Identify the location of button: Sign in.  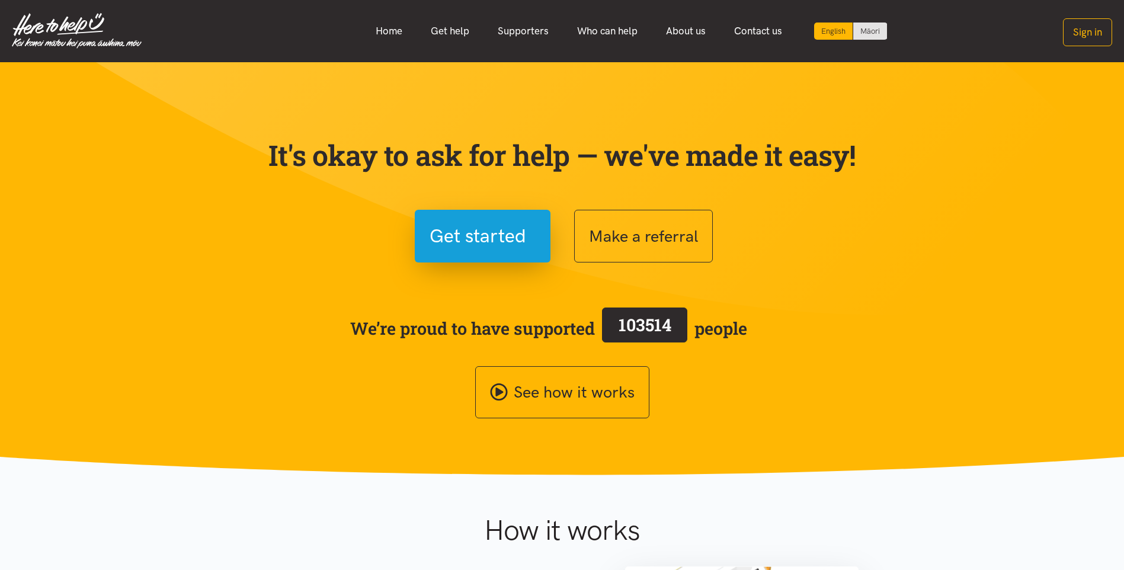
(1087, 32).